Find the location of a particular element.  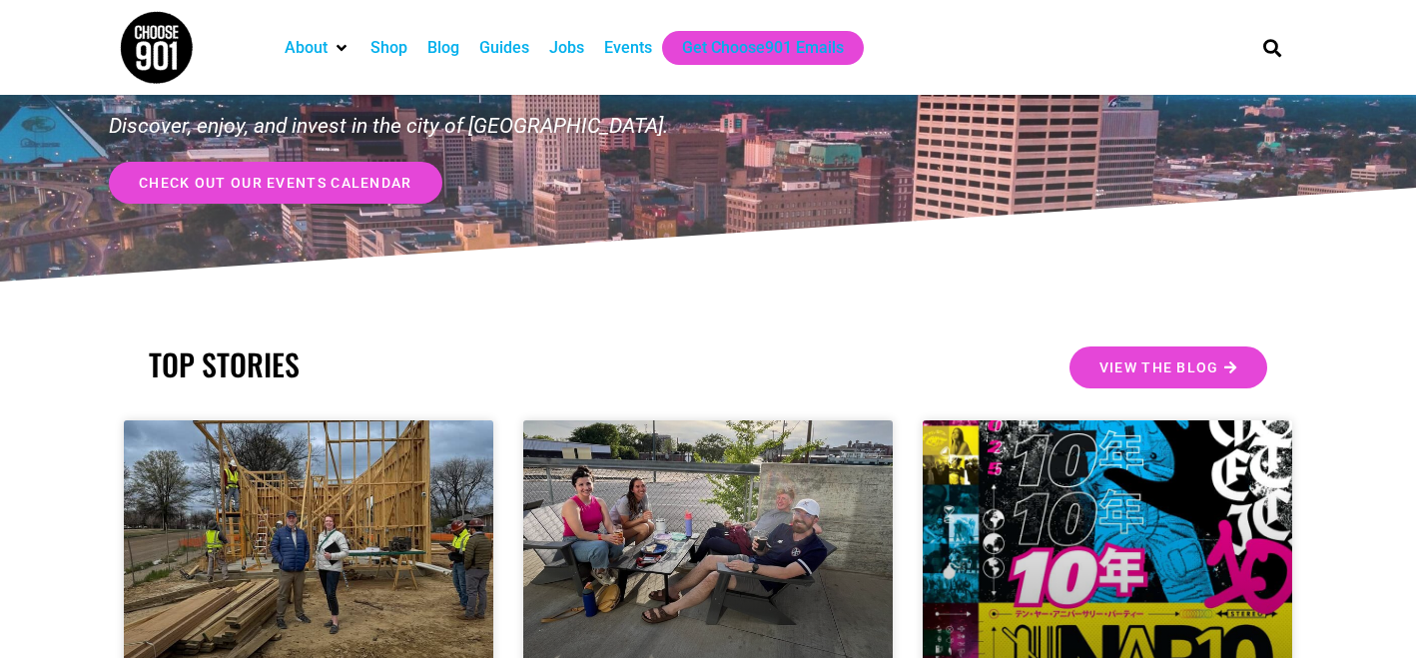

div: Guides is located at coordinates (504, 48).